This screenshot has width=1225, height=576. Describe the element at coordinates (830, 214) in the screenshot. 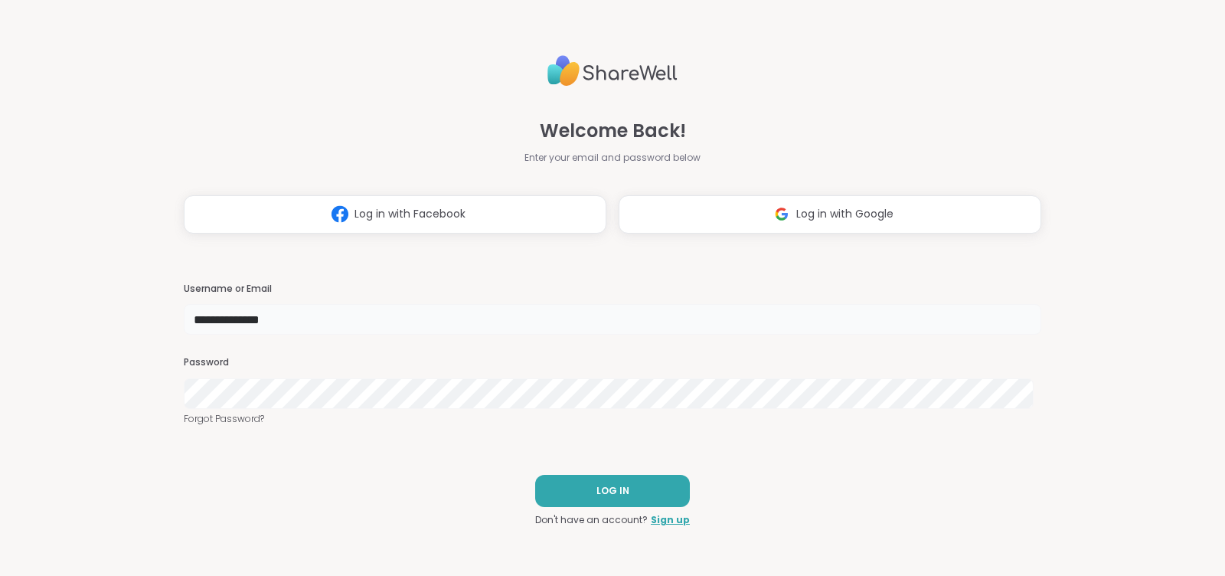

I see `button: Log in with Google` at that location.